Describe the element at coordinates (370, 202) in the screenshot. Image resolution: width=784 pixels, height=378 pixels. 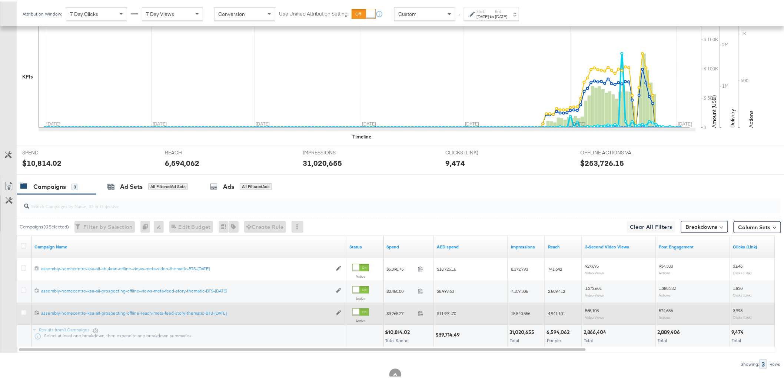
I see `input: Search Campaigns by Name, ID or Objective` at that location.